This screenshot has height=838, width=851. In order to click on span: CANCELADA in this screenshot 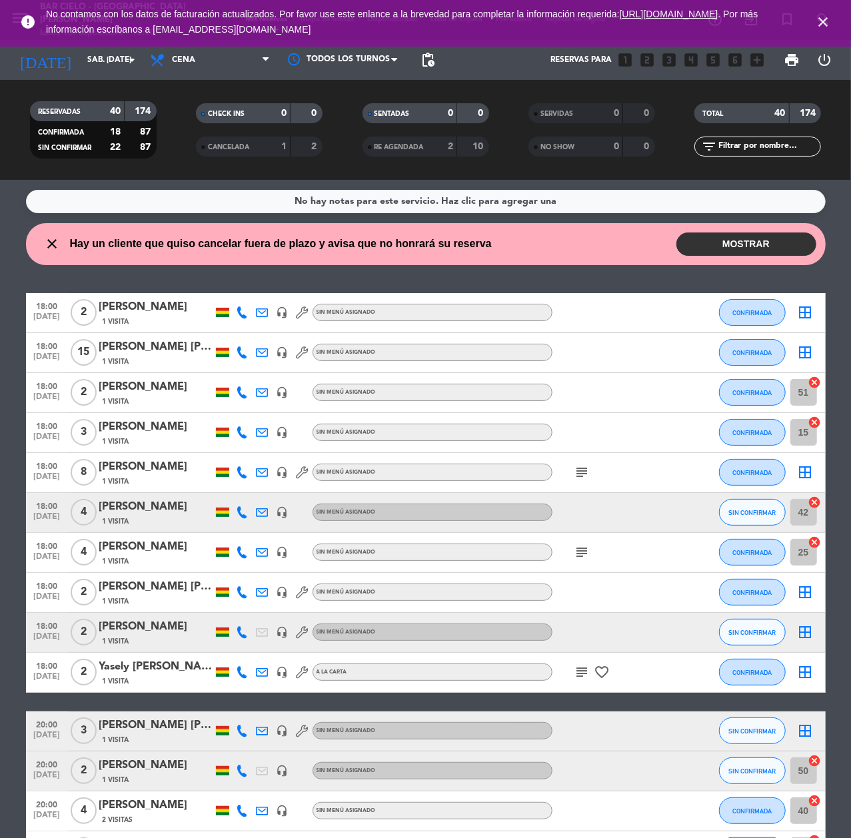, I will do `click(228, 147)`.